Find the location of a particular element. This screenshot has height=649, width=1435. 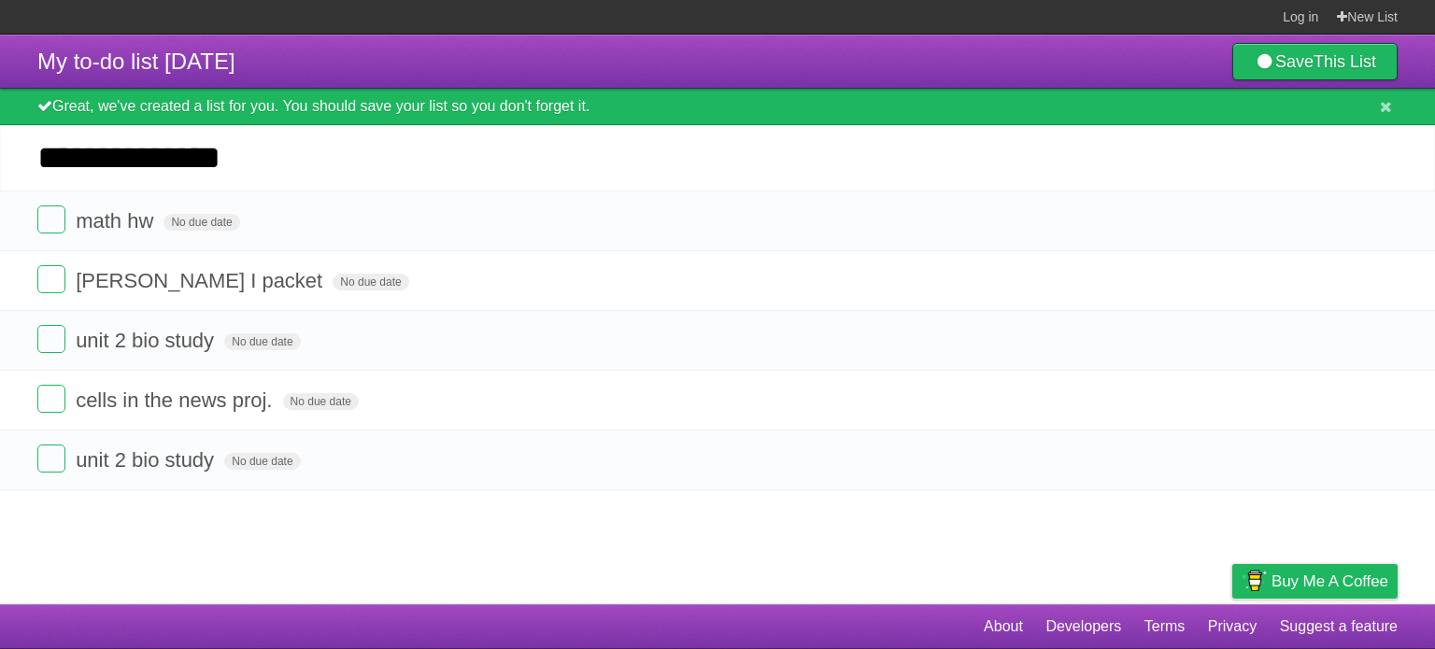

span: math hw is located at coordinates (117, 221).